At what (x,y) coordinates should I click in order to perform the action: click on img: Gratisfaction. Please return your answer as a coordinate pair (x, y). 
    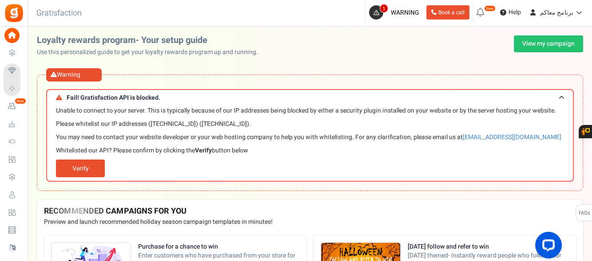
    Looking at the image, I should click on (14, 13).